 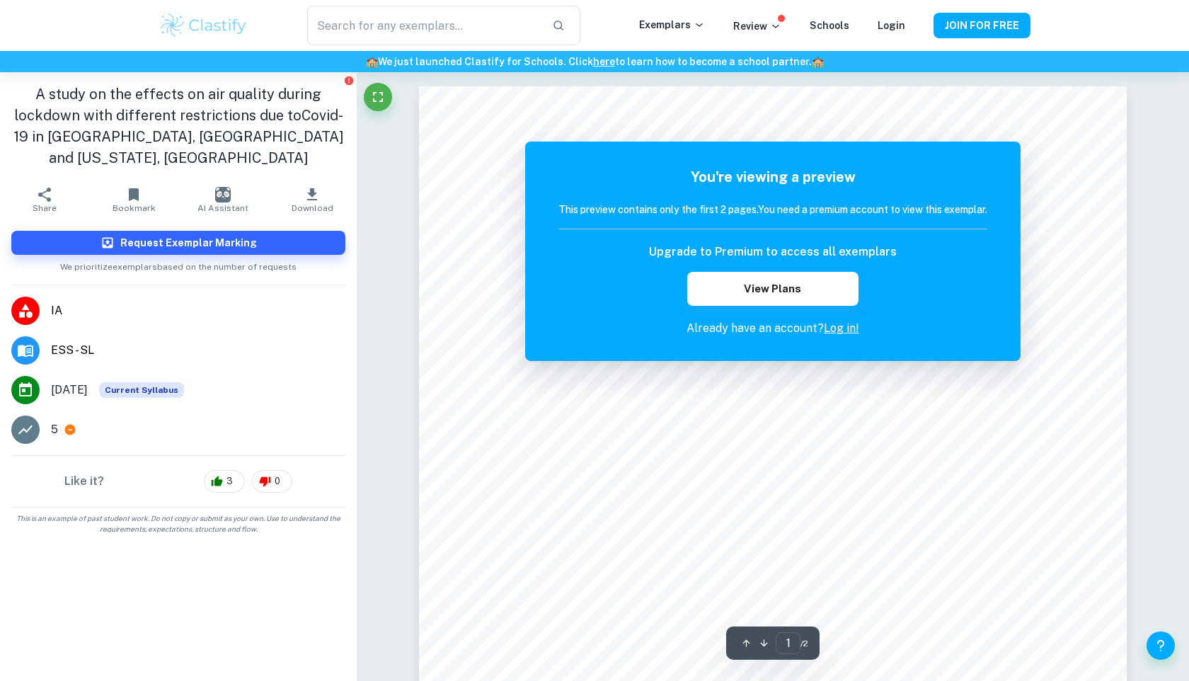 I want to click on span: Bookmark, so click(x=134, y=208).